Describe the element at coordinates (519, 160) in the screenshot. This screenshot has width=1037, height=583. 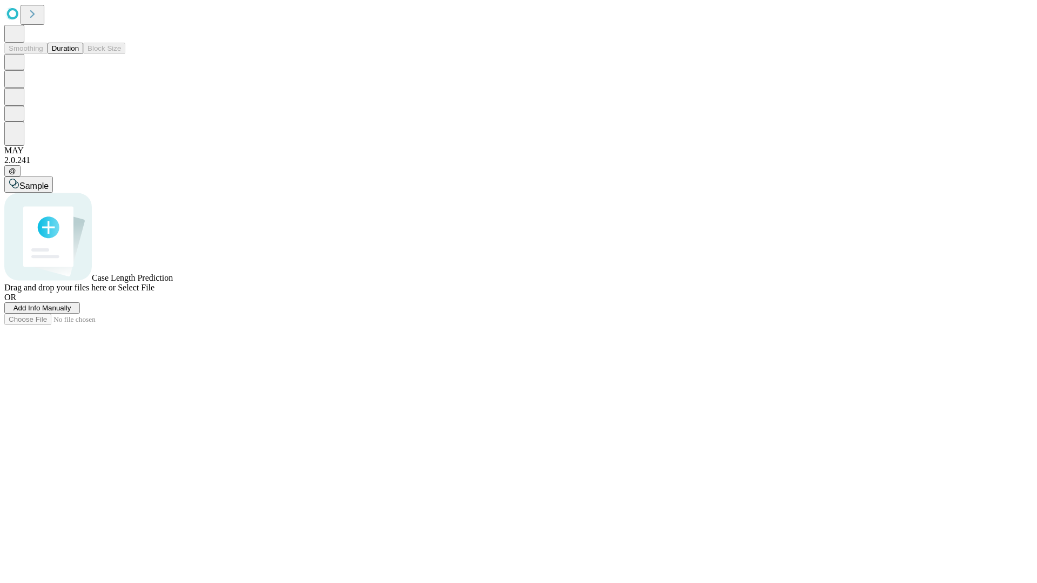
I see `div: 2.0.241` at that location.